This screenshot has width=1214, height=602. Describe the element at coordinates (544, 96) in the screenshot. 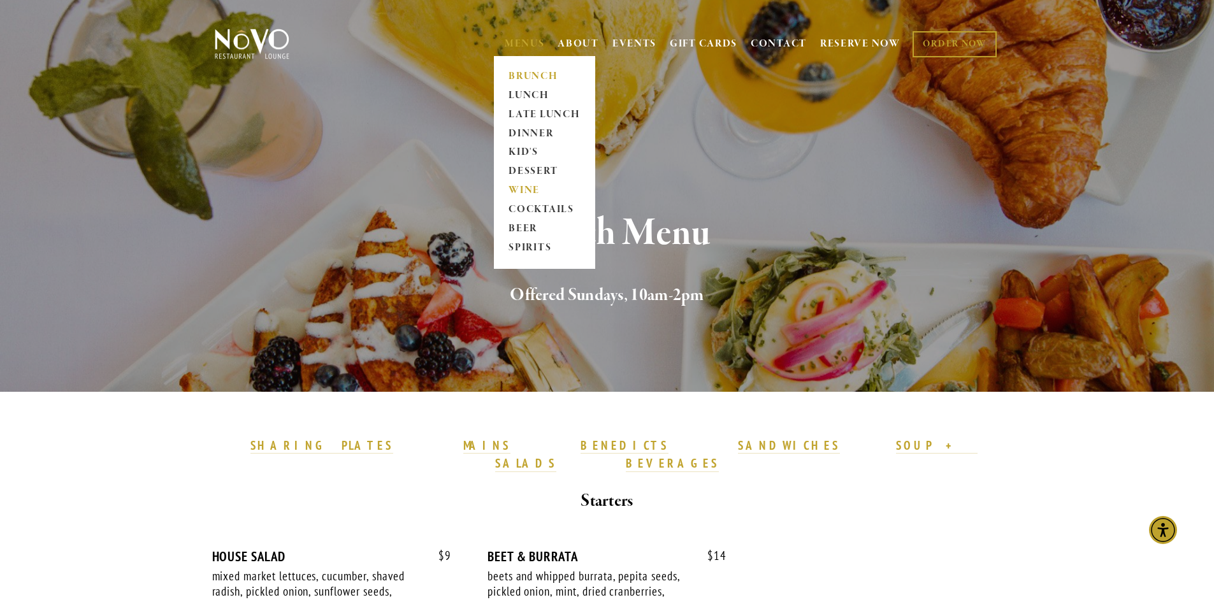

I see `a: LUNCH` at that location.